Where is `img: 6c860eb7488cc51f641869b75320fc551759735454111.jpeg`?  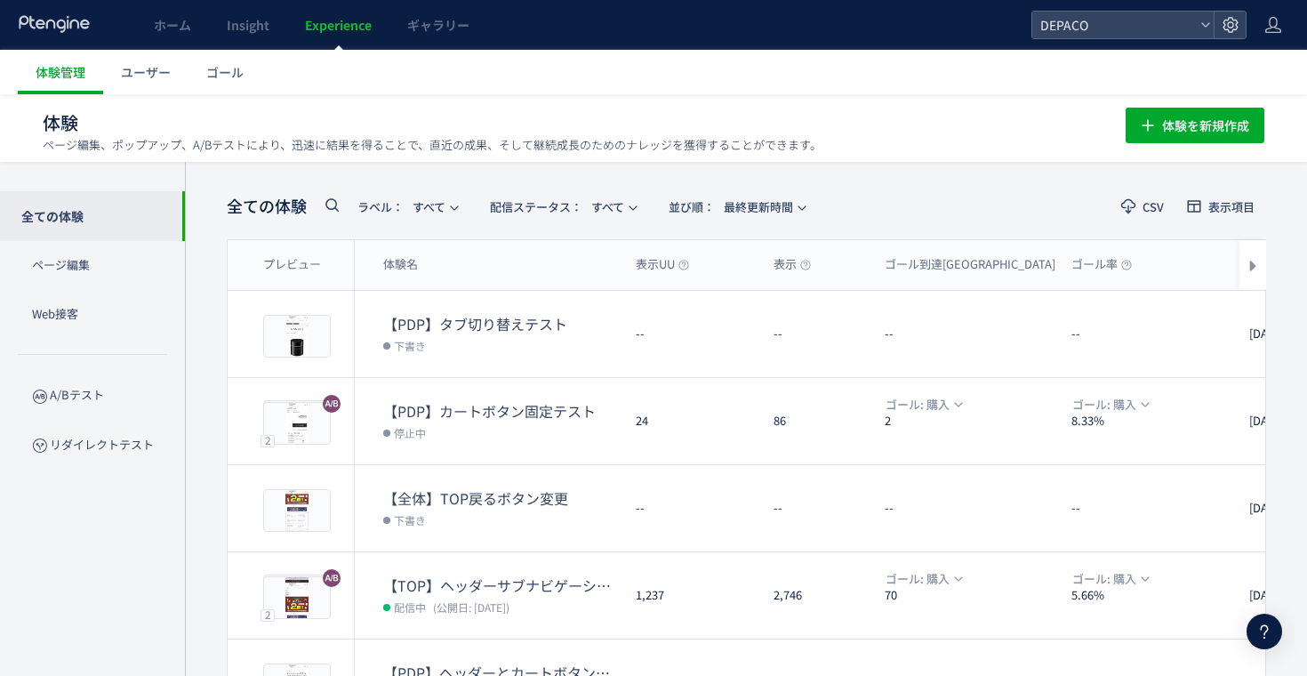 img: 6c860eb7488cc51f641869b75320fc551759735454111.jpeg is located at coordinates (297, 598).